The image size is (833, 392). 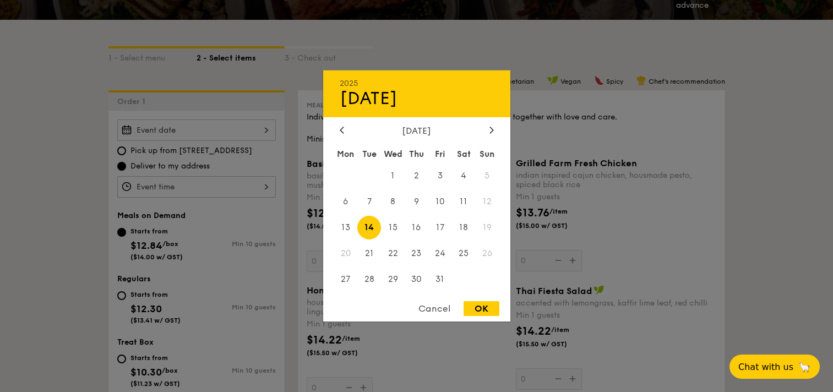 What do you see at coordinates (464, 154) in the screenshot?
I see `div: Sat` at bounding box center [464, 154].